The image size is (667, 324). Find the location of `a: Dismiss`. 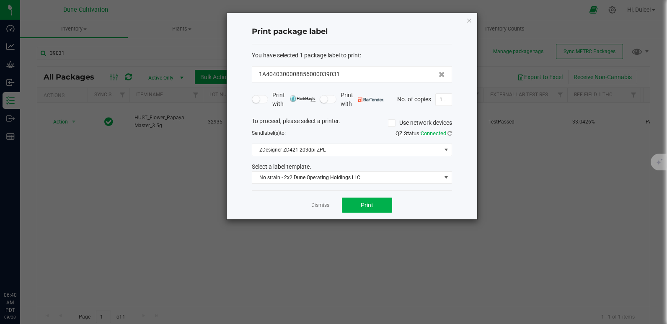

a: Dismiss is located at coordinates (320, 205).